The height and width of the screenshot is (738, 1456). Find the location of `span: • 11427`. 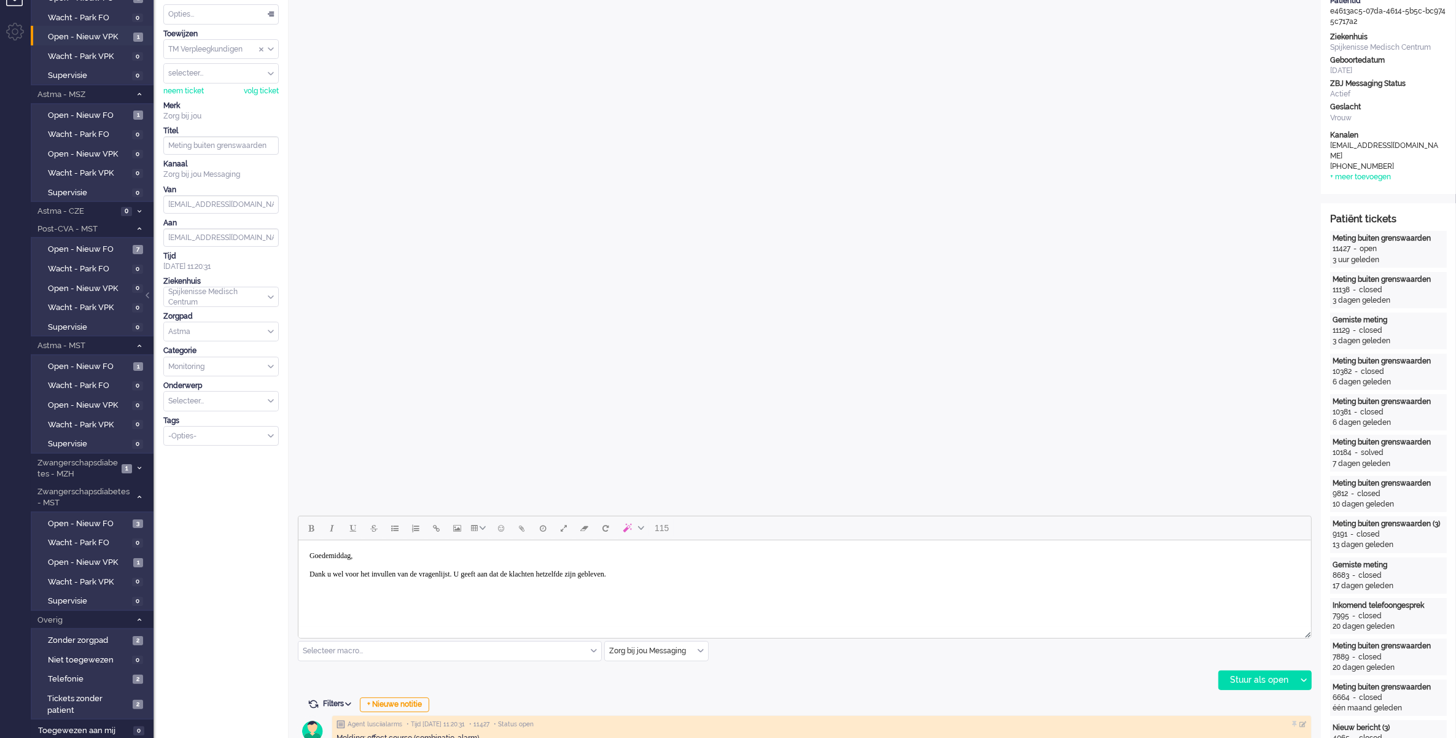

span: • 11427 is located at coordinates (479, 724).